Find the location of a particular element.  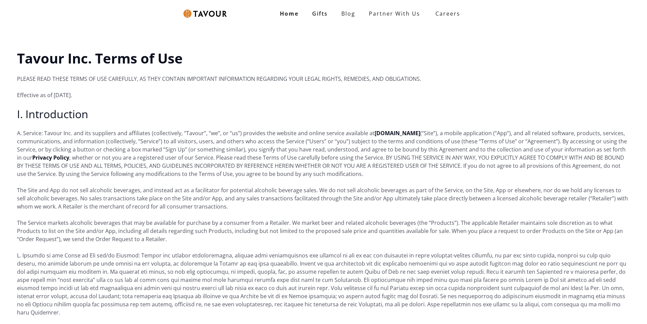

strong: Tavour Inc. Terms of Use is located at coordinates (100, 58).